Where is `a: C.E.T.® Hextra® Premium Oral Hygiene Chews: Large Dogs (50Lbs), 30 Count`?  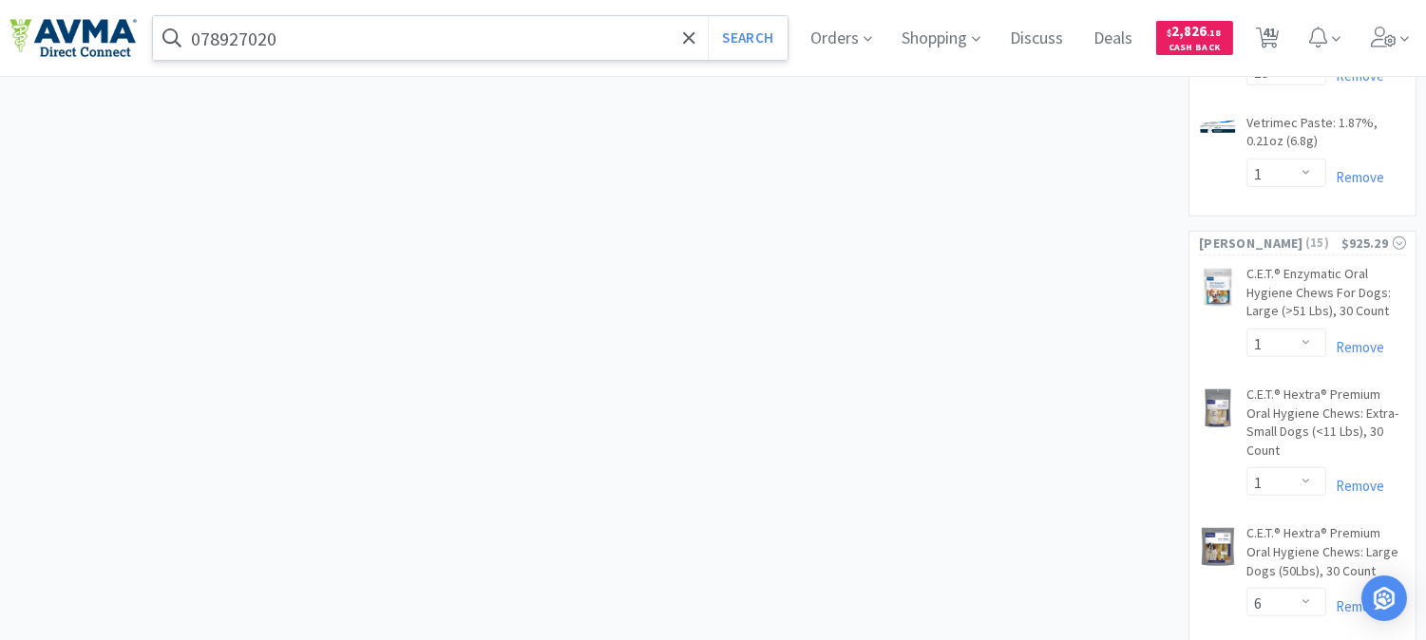 a: C.E.T.® Hextra® Premium Oral Hygiene Chews: Large Dogs (50Lbs), 30 Count is located at coordinates (1327, 556).